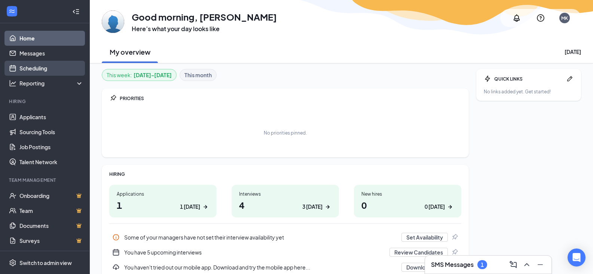  I want to click on a: Applicants, so click(51, 117).